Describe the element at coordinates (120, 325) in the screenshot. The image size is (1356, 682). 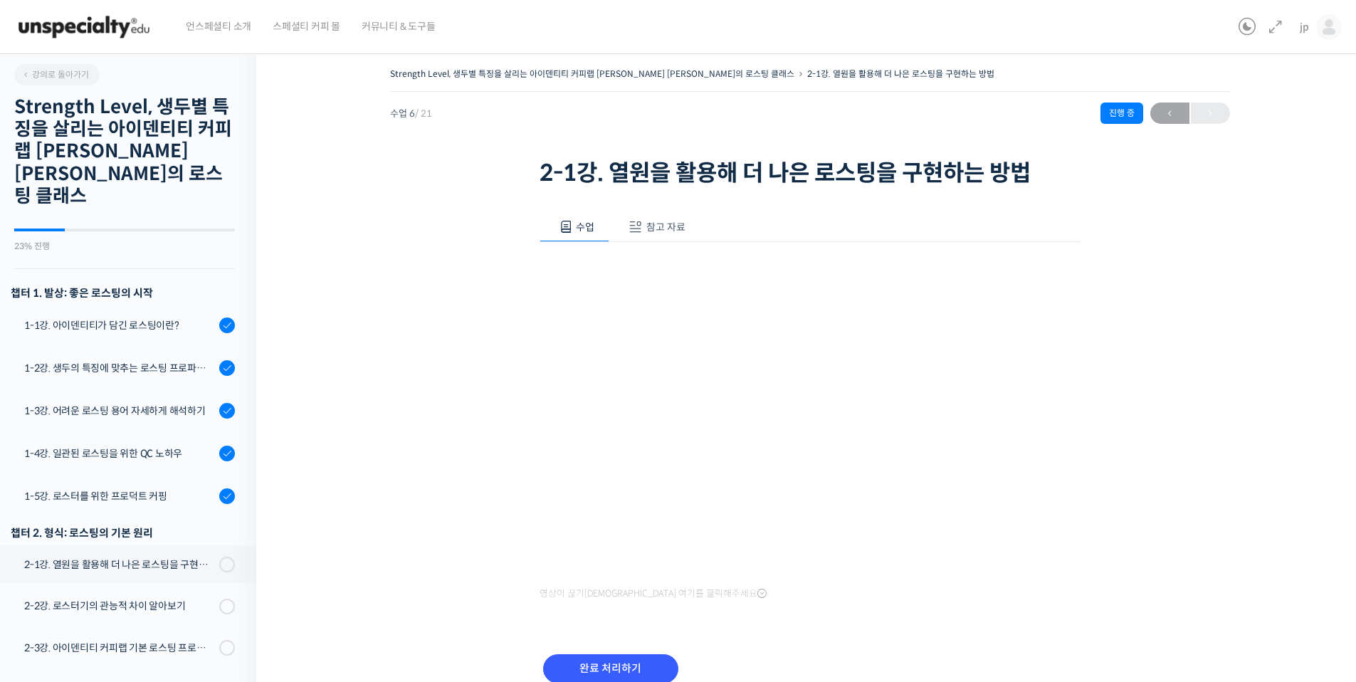
I see `div: 1-1강. 아이덴티티가 담긴 로스팅이란?` at that location.